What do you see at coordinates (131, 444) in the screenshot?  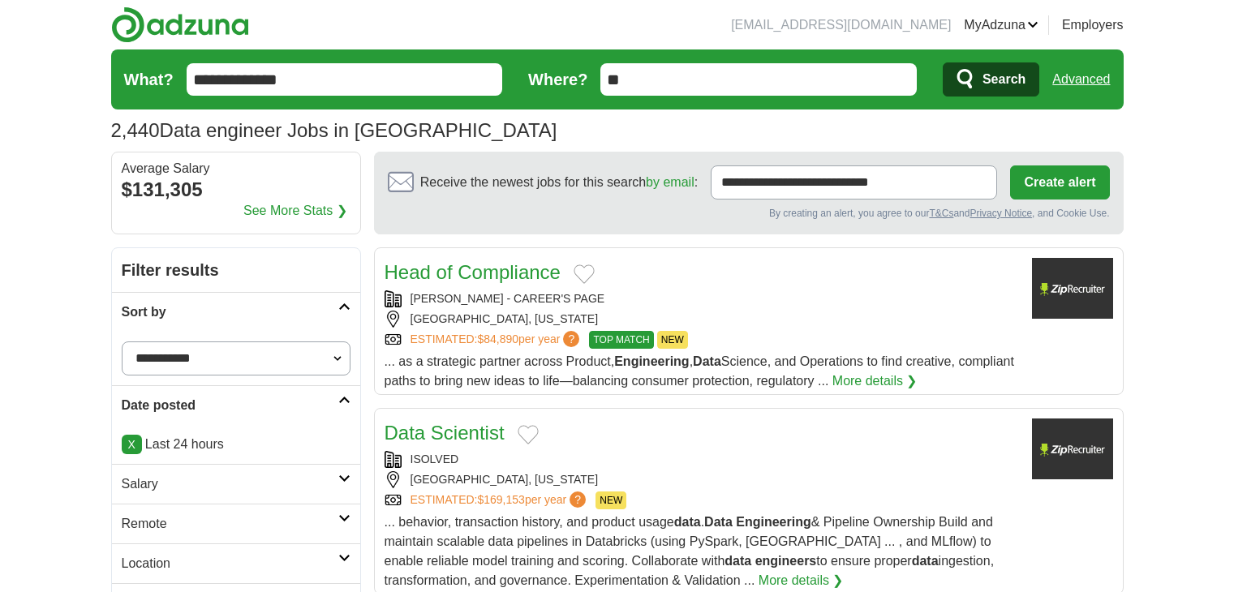 I see `a: X` at bounding box center [131, 444].